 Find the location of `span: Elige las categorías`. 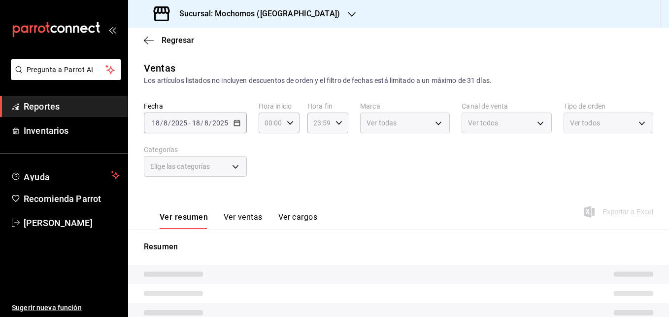

span: Elige las categorías is located at coordinates (180, 166).